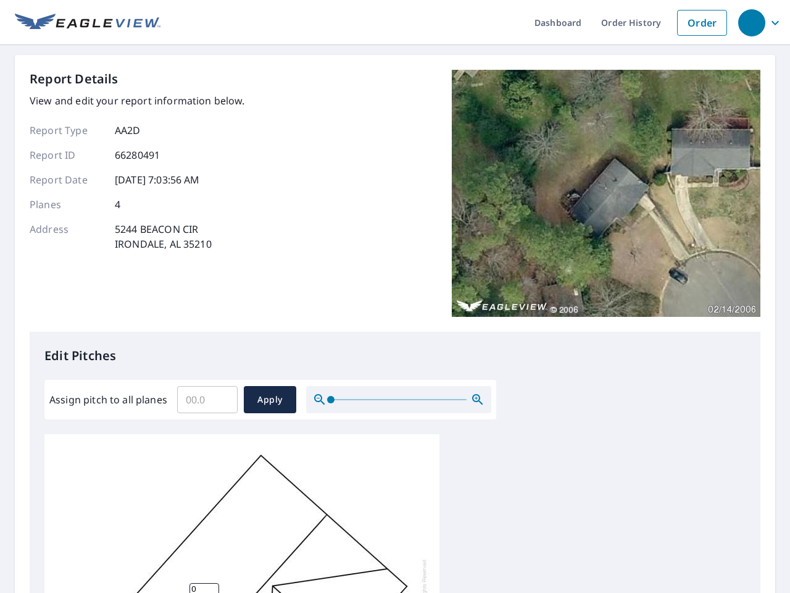 The width and height of the screenshot is (790, 593). Describe the element at coordinates (67, 236) in the screenshot. I see `p: Address` at that location.